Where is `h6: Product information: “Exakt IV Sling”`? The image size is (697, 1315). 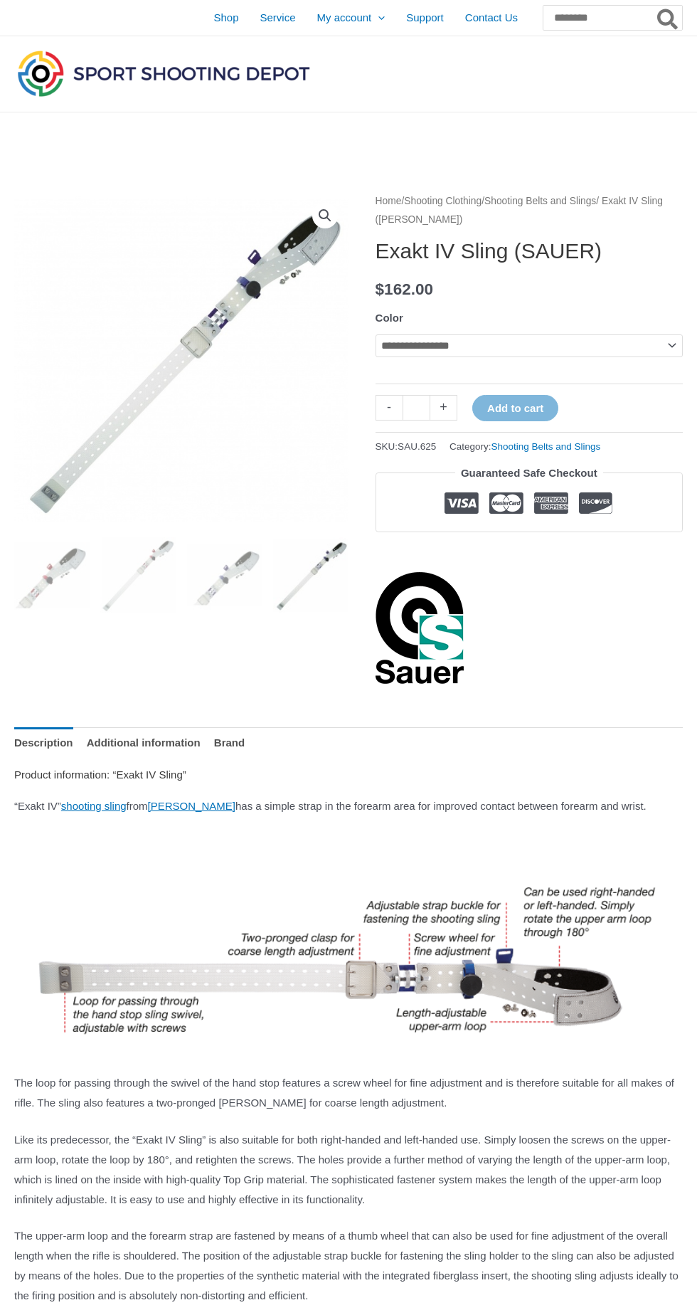 h6: Product information: “Exakt IV Sling” is located at coordinates (349, 775).